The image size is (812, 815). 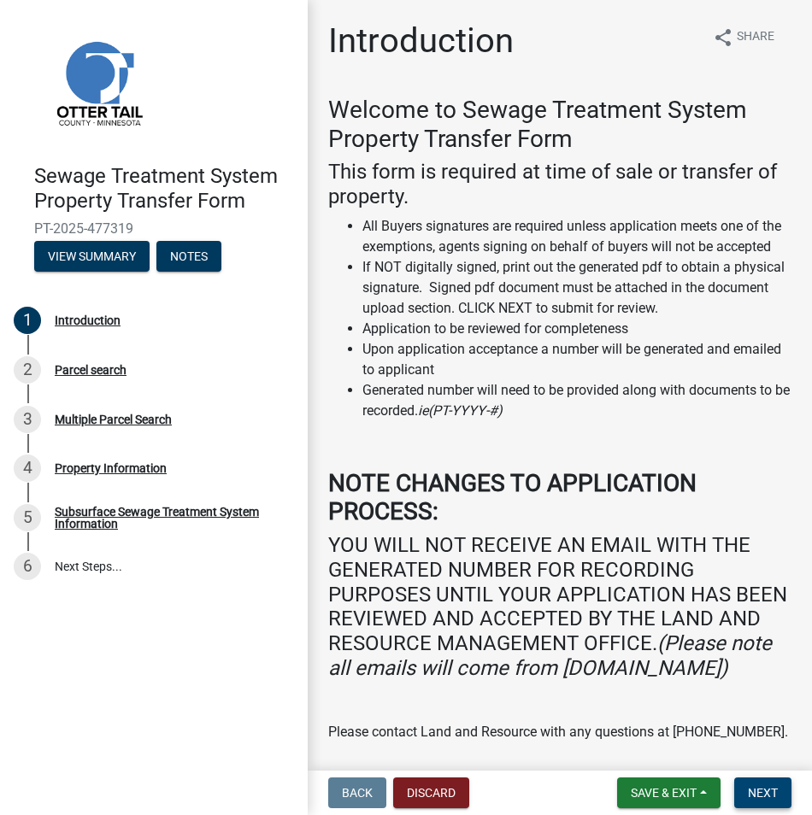 I want to click on button: Save & Exit, so click(x=668, y=793).